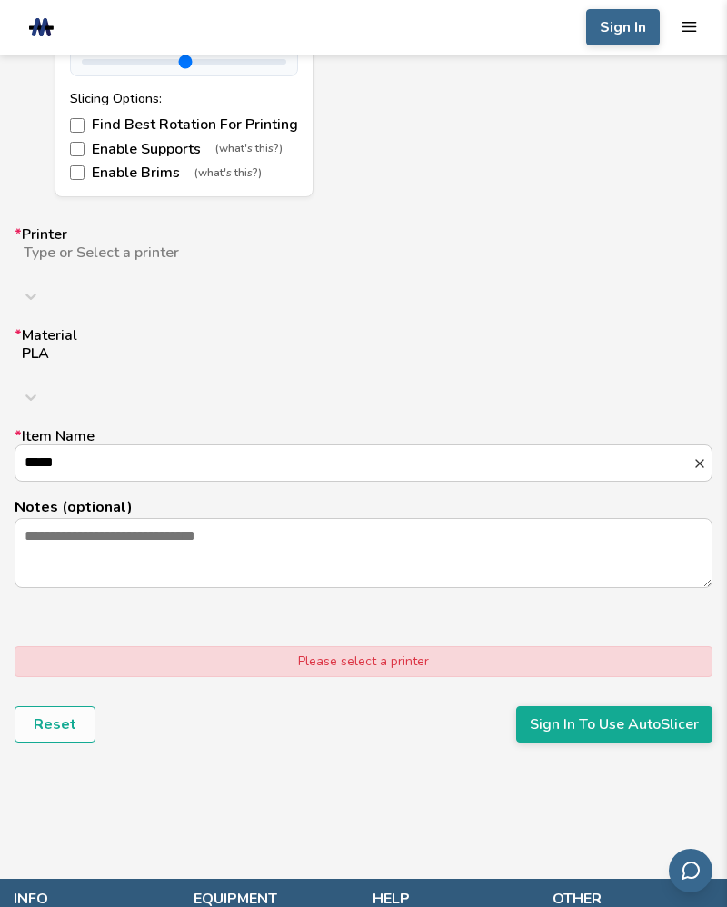  I want to click on button: Reset, so click(55, 724).